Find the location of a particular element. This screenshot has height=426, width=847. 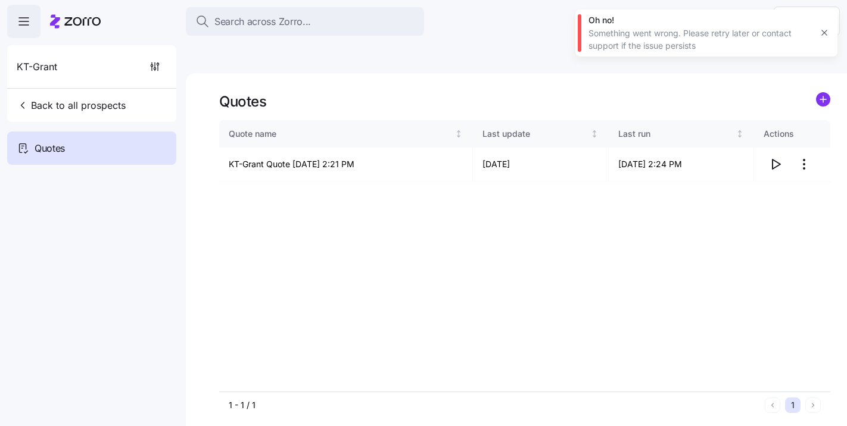

div: Something went wrong. Please retry later or contact support if the issue persists is located at coordinates (699, 39).